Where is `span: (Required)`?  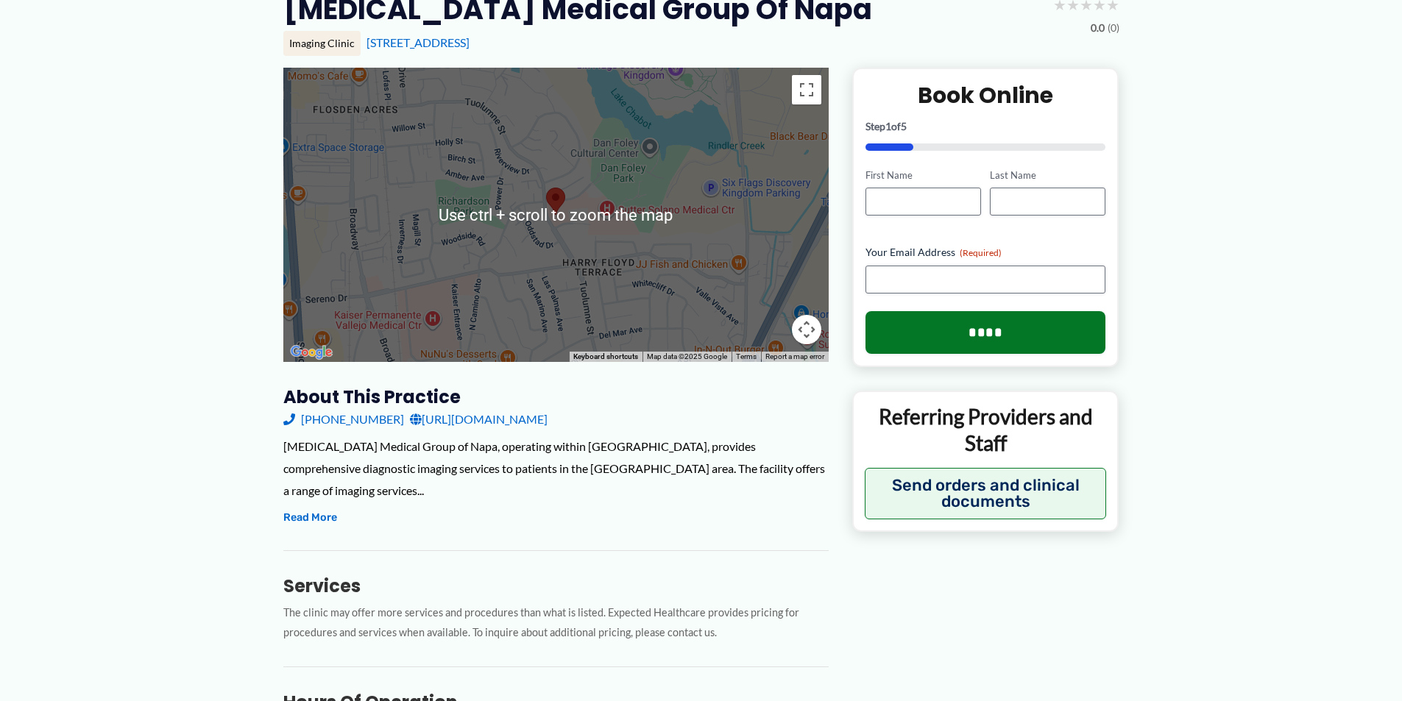
span: (Required) is located at coordinates (980, 252).